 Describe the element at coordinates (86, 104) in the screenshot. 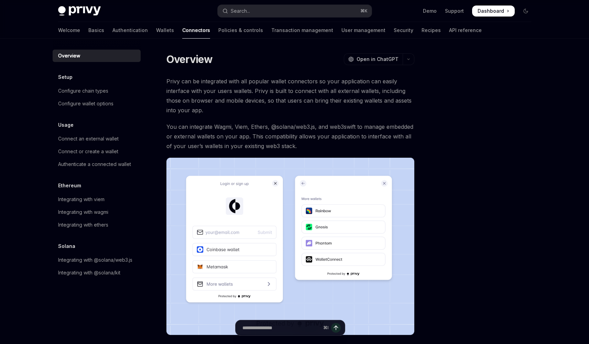

I see `div: Configure wallet options` at that location.